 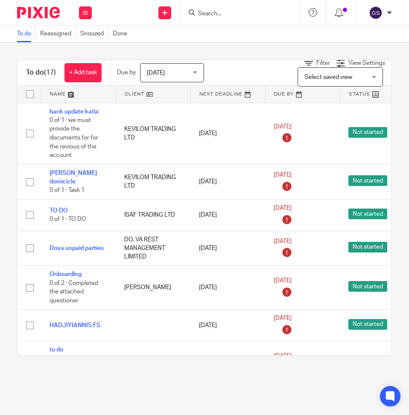 What do you see at coordinates (153, 215) in the screenshot?
I see `td: ISAF TRADING LTD` at bounding box center [153, 215].